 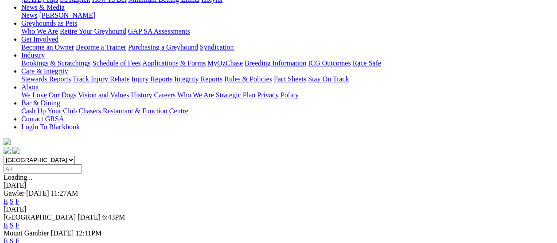 What do you see at coordinates (33, 55) in the screenshot?
I see `a: Industry` at bounding box center [33, 55].